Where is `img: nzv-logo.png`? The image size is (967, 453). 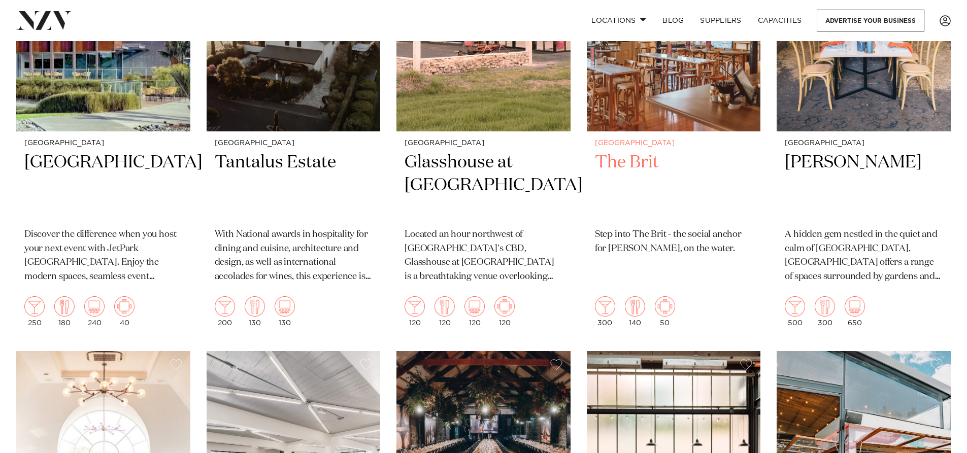 img: nzv-logo.png is located at coordinates (44, 20).